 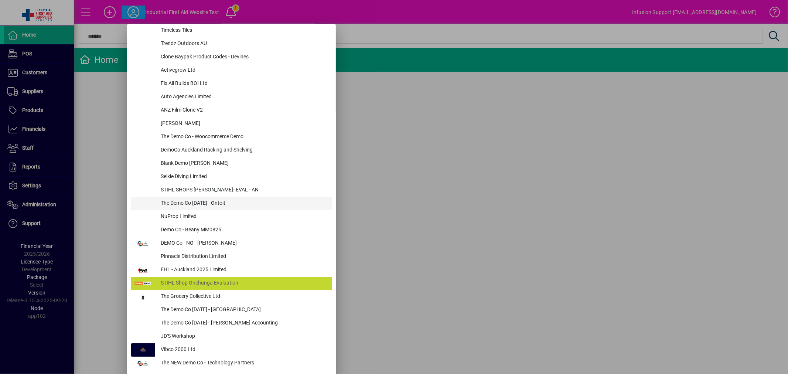 What do you see at coordinates (231, 230) in the screenshot?
I see `button: Demo Co - Beany MM0825` at bounding box center [231, 230].